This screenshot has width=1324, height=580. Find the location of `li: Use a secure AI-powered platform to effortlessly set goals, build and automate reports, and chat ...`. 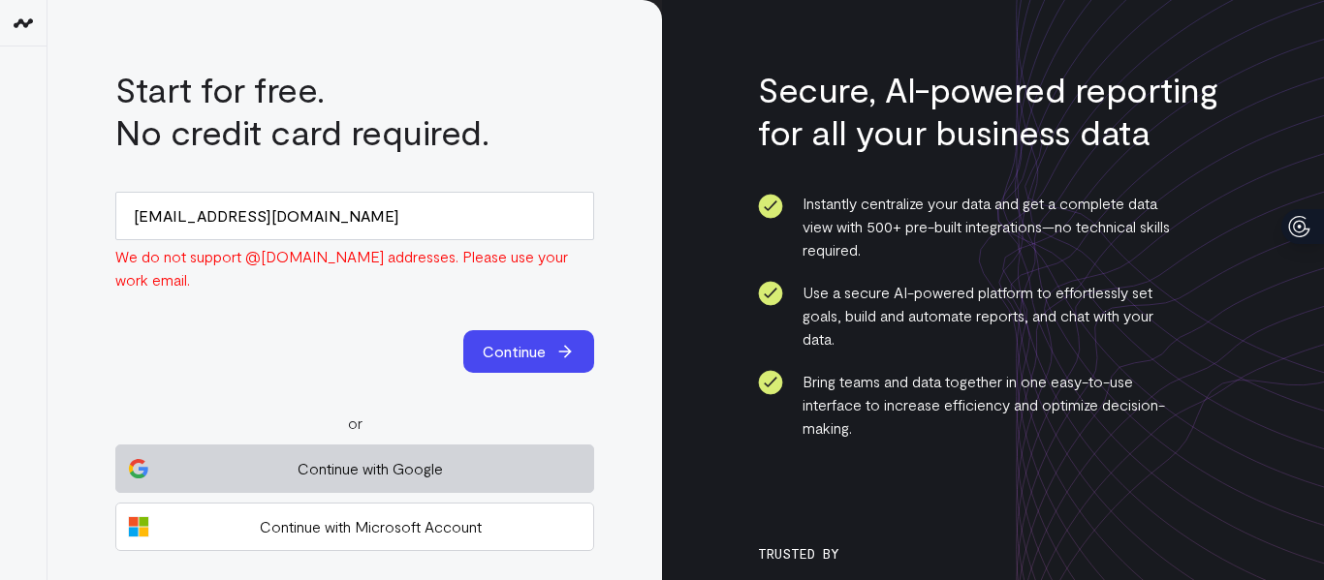

li: Use a secure AI-powered platform to effortlessly set goals, build and automate reports, and chat ... is located at coordinates (966, 316).